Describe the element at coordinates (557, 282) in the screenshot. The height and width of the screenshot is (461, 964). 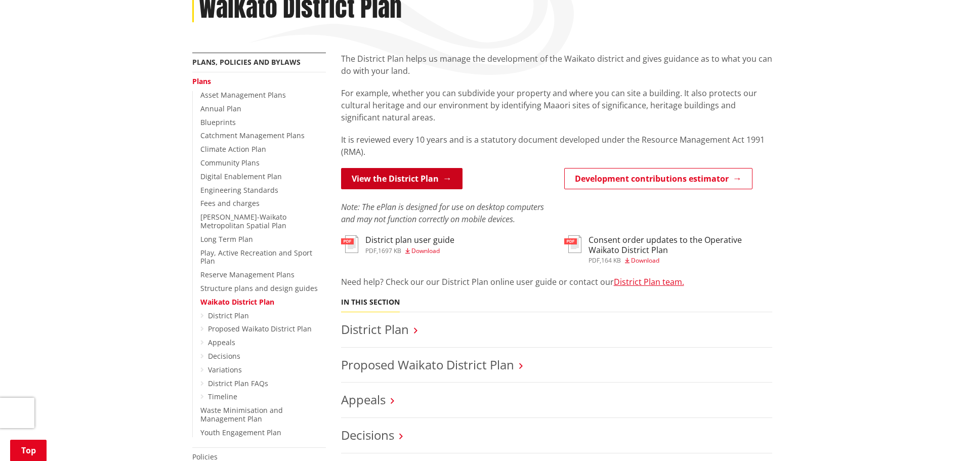
I see `p: Need help? Check our our District Plan online user guide or contact our` at that location.